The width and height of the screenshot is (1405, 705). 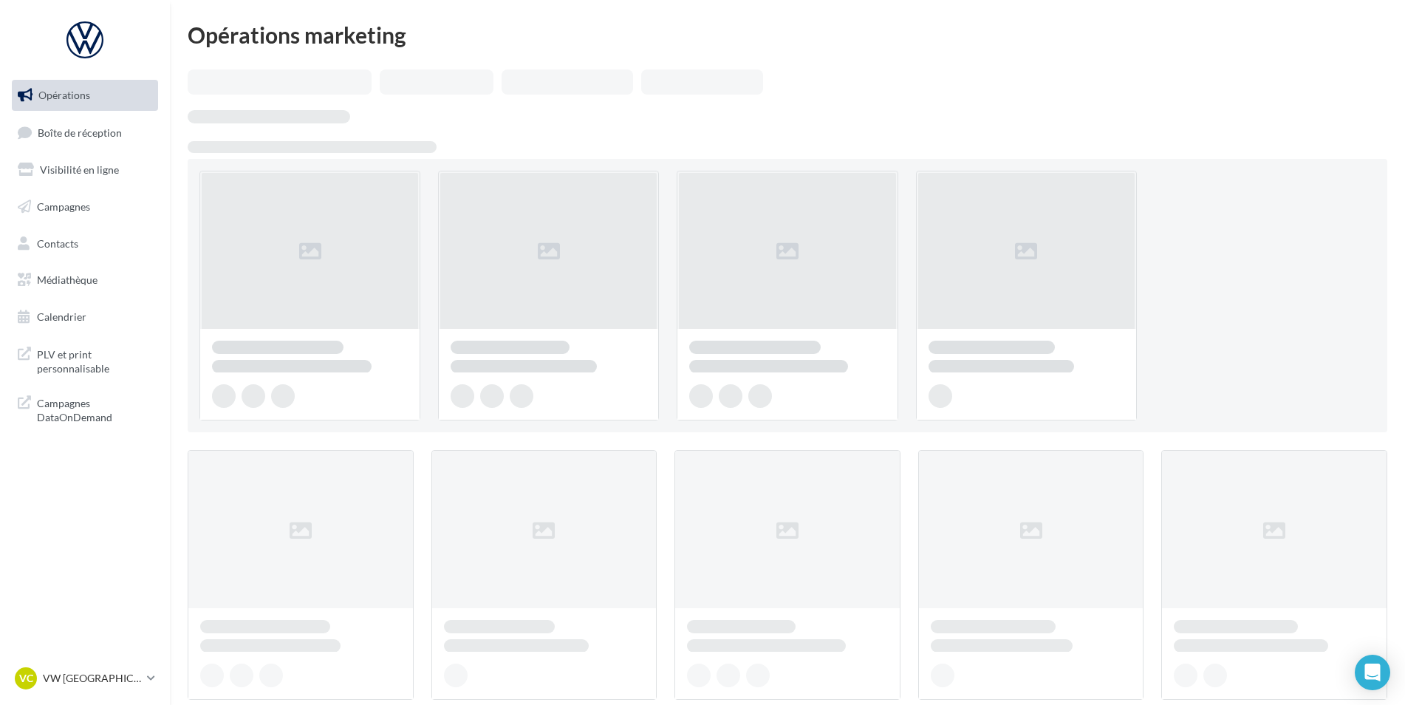 I want to click on span: Calendrier, so click(x=61, y=316).